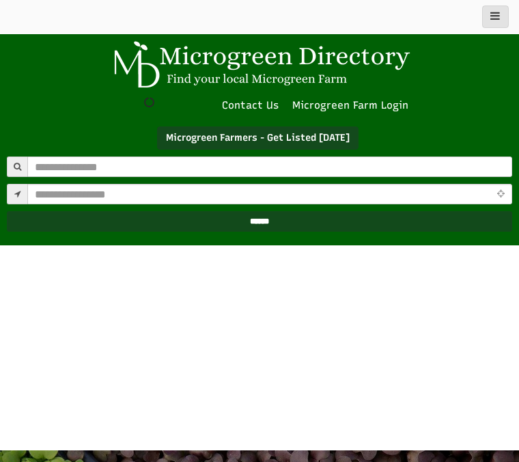 This screenshot has width=519, height=462. Describe the element at coordinates (259, 65) in the screenshot. I see `img: Microgreen Directory` at that location.